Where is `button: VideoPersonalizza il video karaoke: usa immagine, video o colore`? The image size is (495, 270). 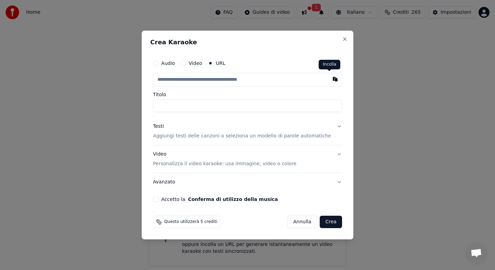 button: VideoPersonalizza il video karaoke: usa immagine, video o colore is located at coordinates (247, 159).